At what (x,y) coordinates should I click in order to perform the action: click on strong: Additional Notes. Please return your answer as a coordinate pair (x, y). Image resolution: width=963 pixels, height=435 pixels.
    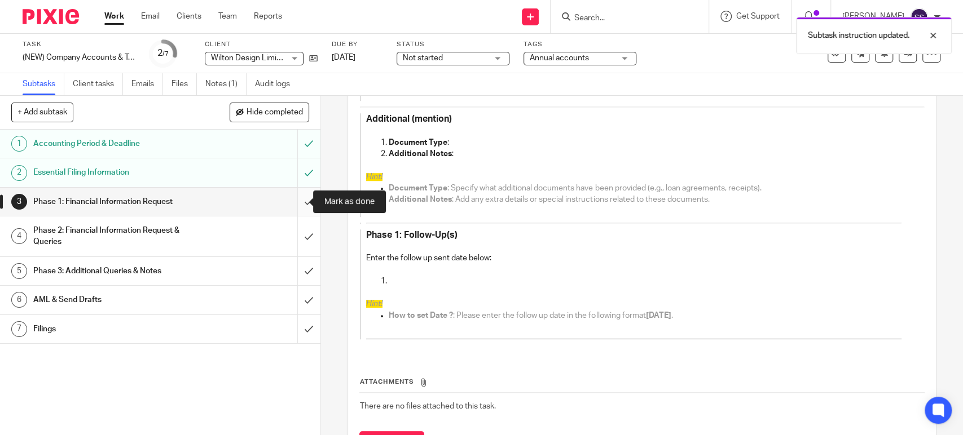
    Looking at the image, I should click on (420, 154).